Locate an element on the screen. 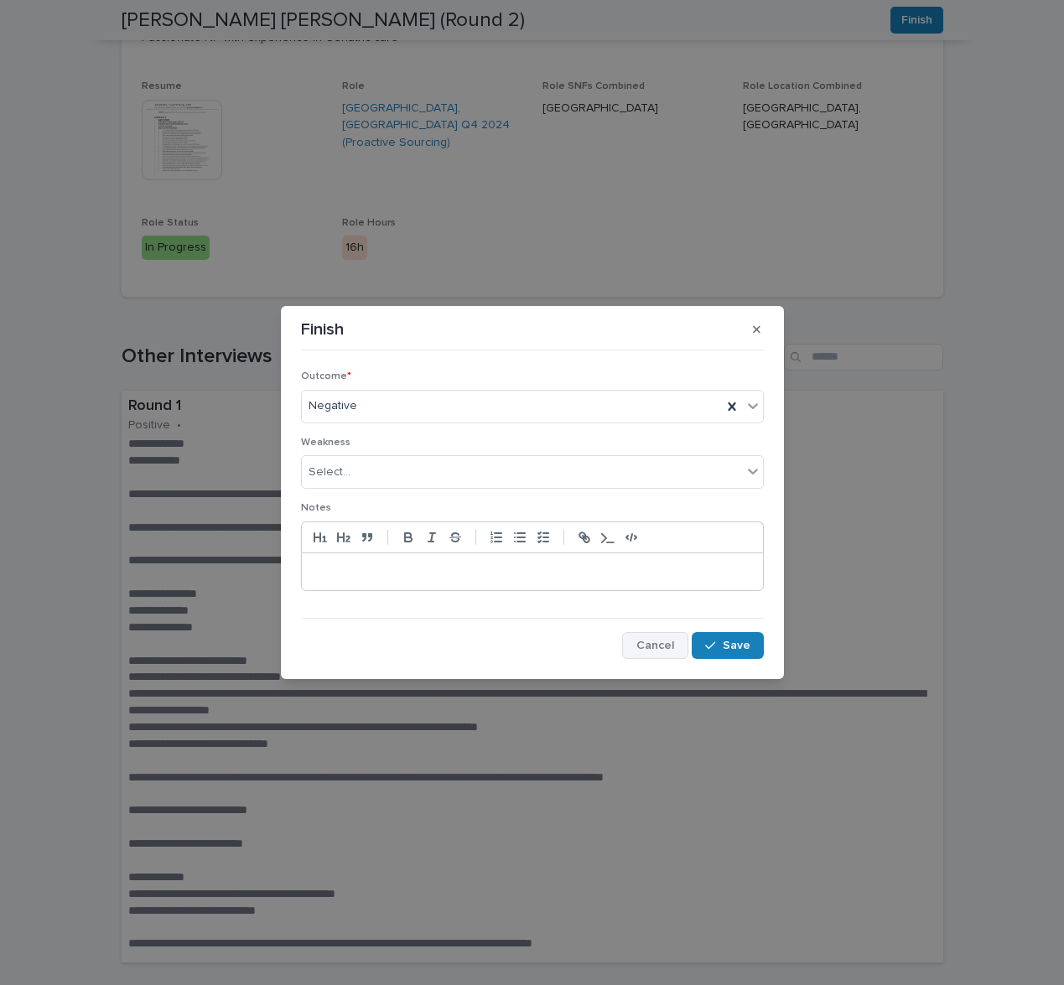 The image size is (1064, 985). button: Cancel is located at coordinates (655, 645).